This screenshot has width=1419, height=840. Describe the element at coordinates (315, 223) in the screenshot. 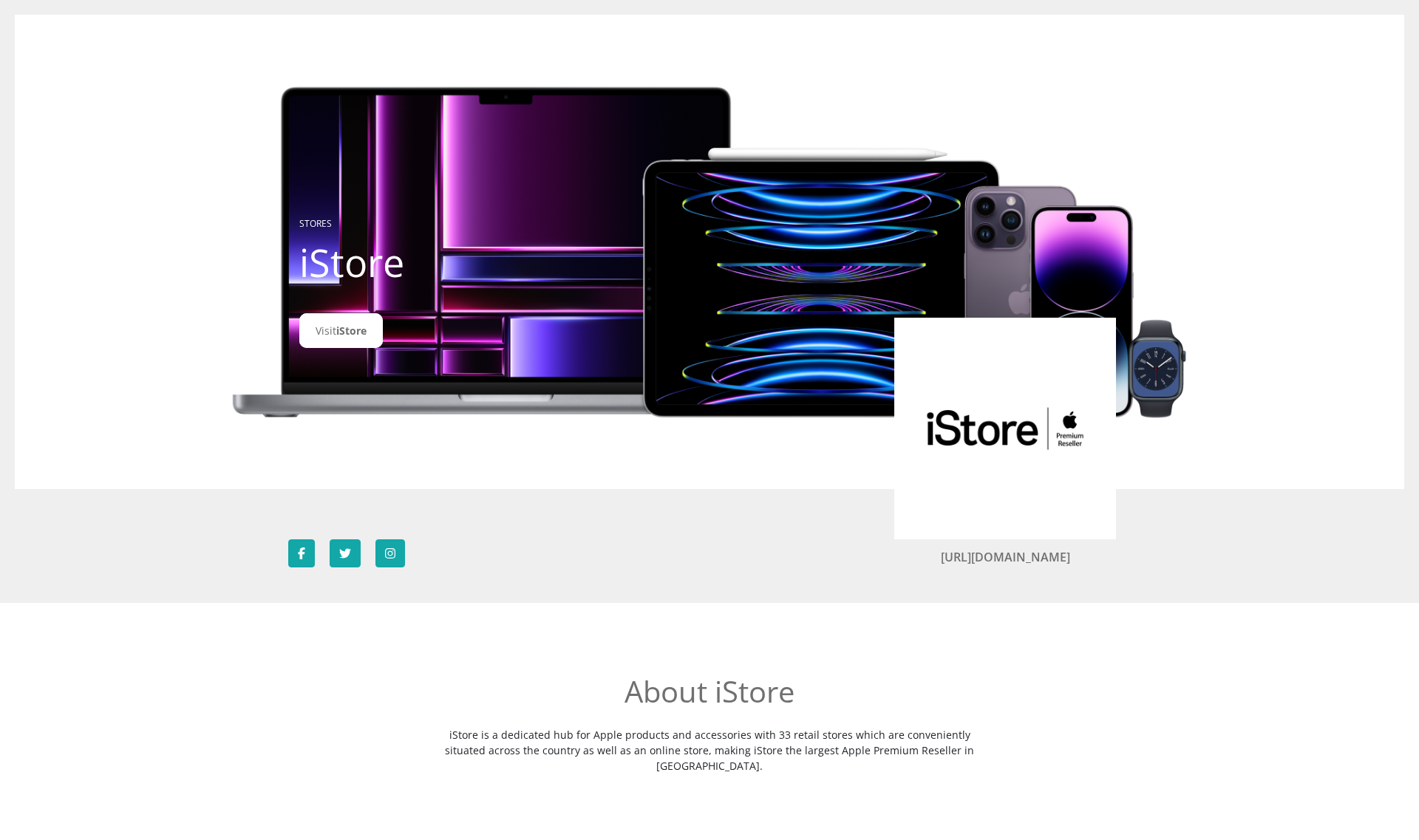

I see `a: STORES` at that location.